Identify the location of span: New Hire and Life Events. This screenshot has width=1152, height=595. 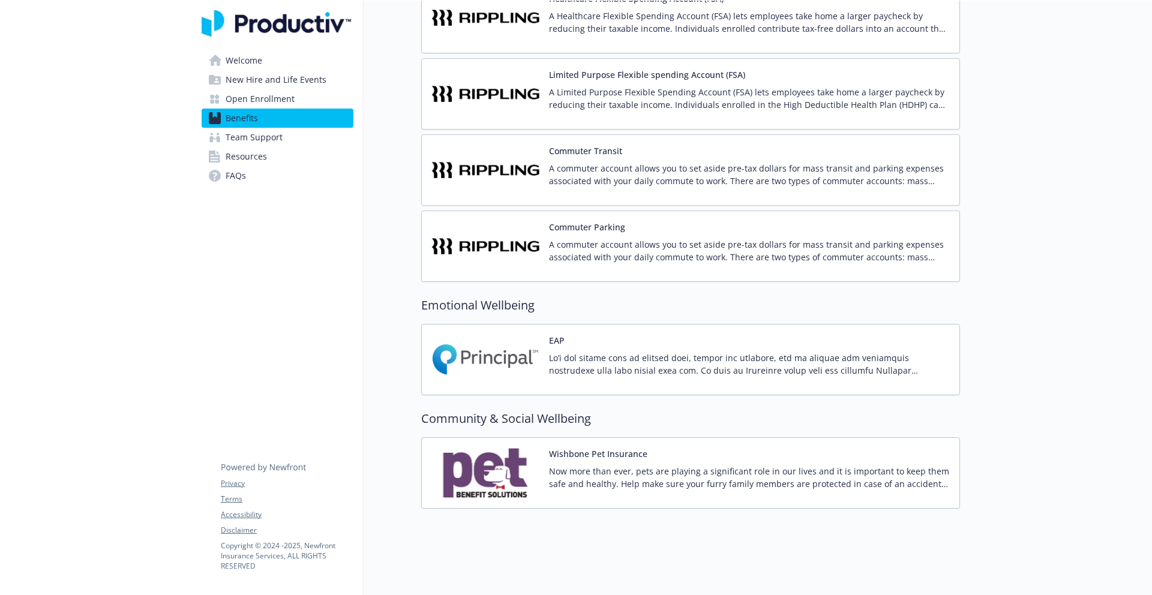
(276, 80).